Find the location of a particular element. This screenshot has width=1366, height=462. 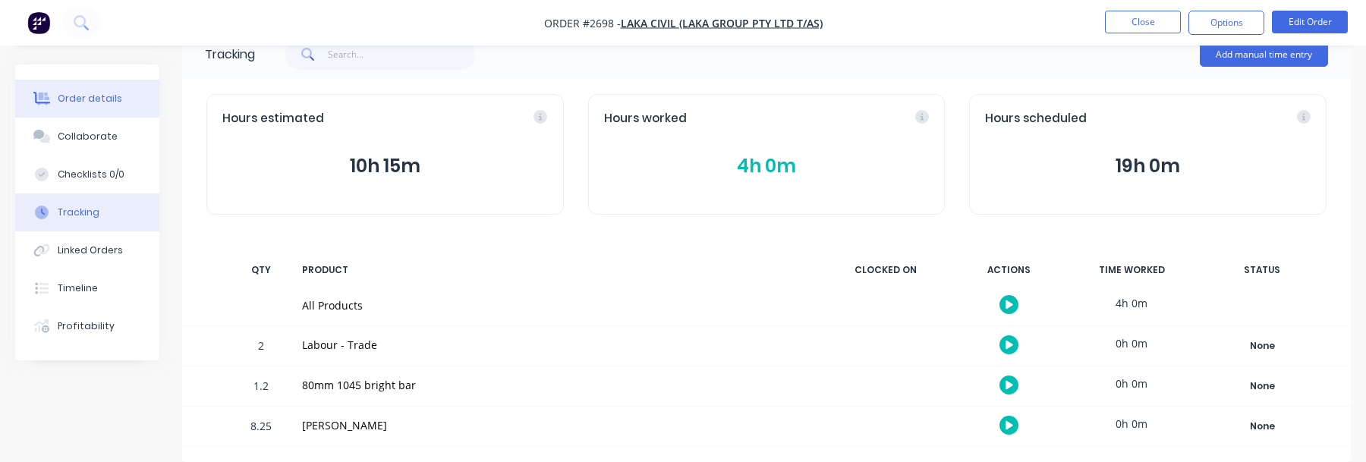

div: STATUS is located at coordinates (1262, 270).